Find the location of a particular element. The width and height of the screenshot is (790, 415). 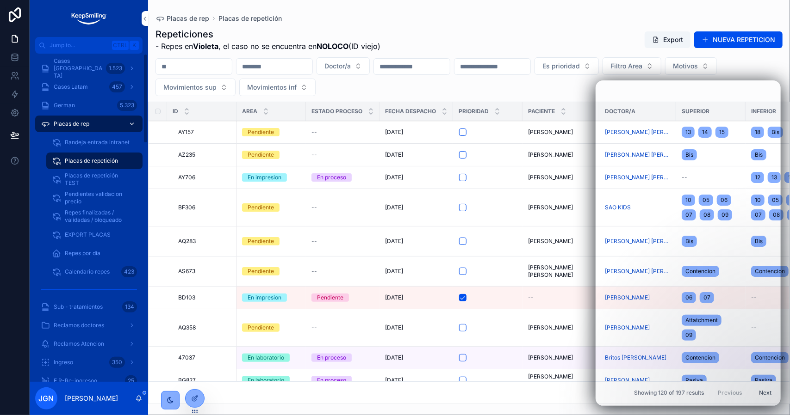

span: AS673 is located at coordinates (186, 272).